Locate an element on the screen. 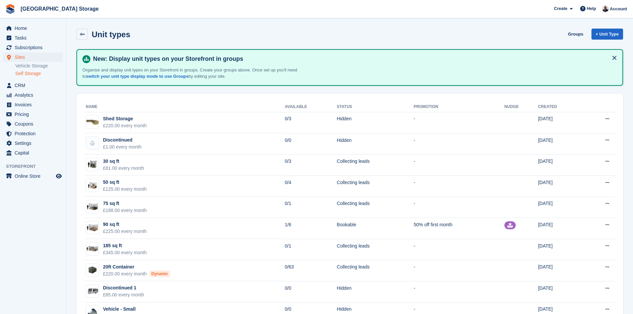  th: Status is located at coordinates (375, 107).